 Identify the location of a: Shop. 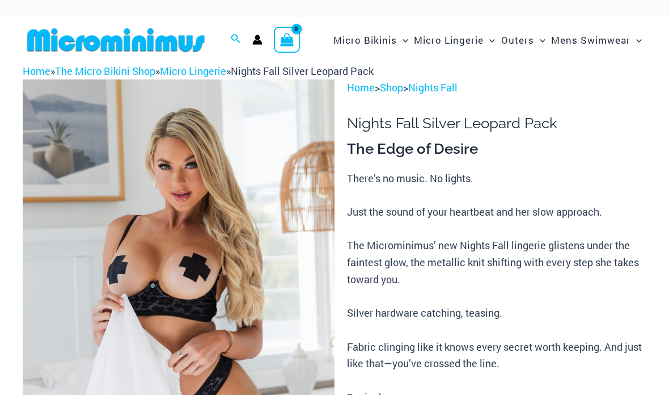
(391, 87).